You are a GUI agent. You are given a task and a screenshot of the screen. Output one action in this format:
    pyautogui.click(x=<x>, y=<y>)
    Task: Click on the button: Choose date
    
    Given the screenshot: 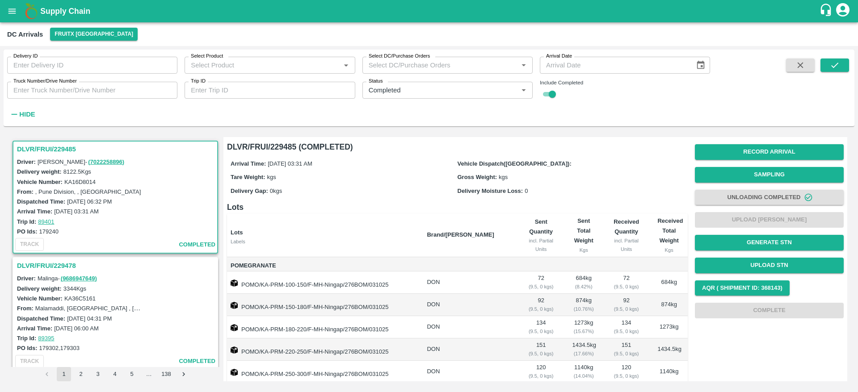 What is the action you would take?
    pyautogui.click(x=701, y=65)
    